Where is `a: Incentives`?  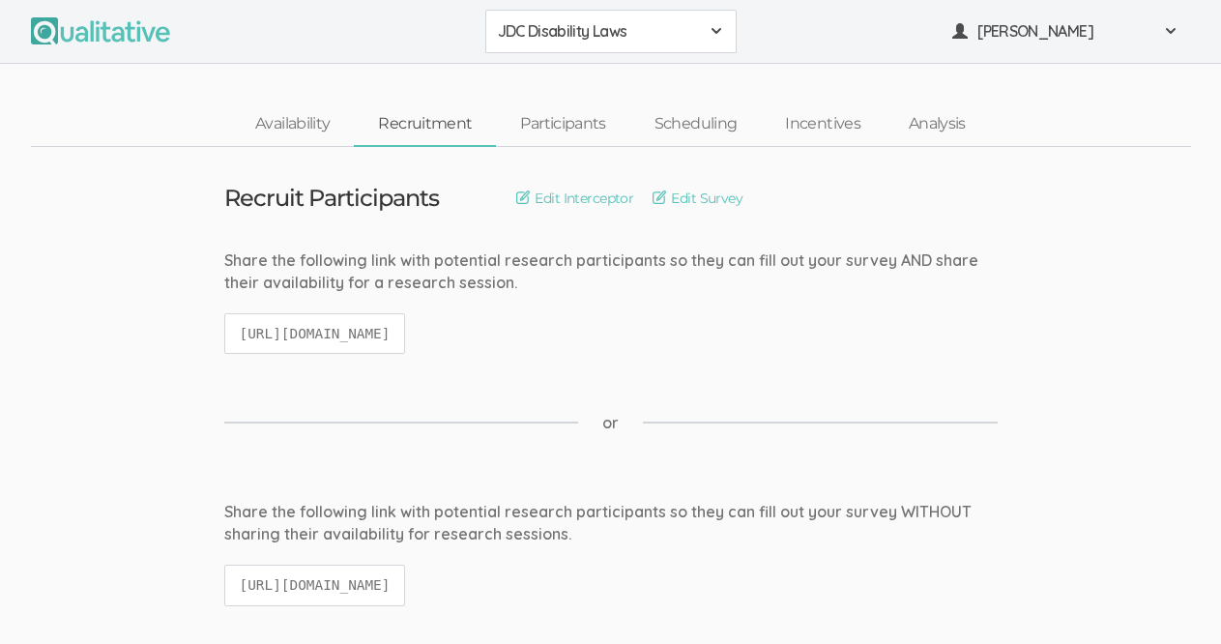 a: Incentives is located at coordinates (823, 124).